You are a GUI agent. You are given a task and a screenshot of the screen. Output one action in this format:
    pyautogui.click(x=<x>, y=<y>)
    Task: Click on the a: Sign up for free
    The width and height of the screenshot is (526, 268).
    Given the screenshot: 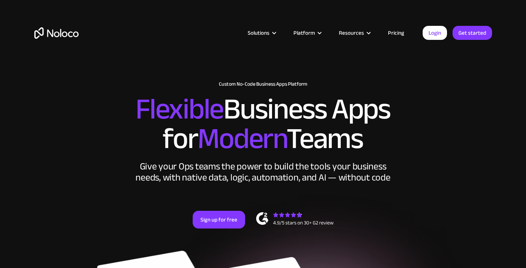 What is the action you would take?
    pyautogui.click(x=219, y=220)
    